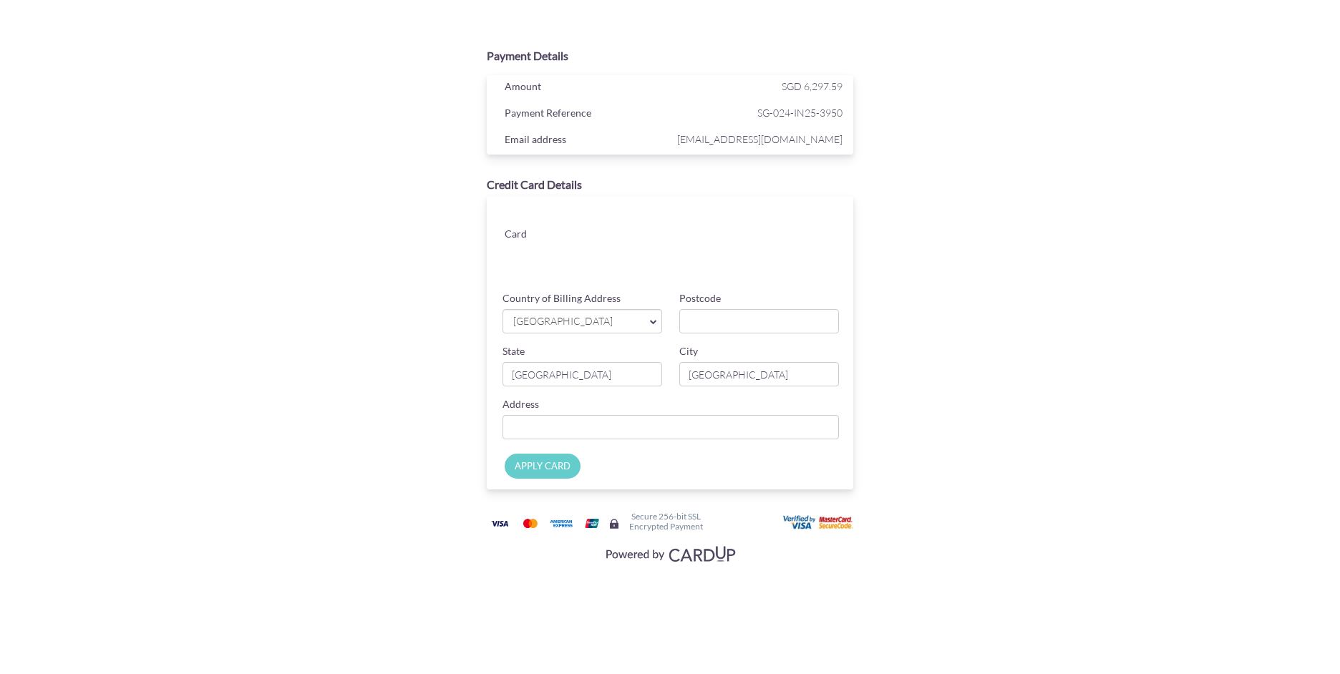 The width and height of the screenshot is (1340, 674). What do you see at coordinates (689, 351) in the screenshot?
I see `label: City` at bounding box center [689, 351].